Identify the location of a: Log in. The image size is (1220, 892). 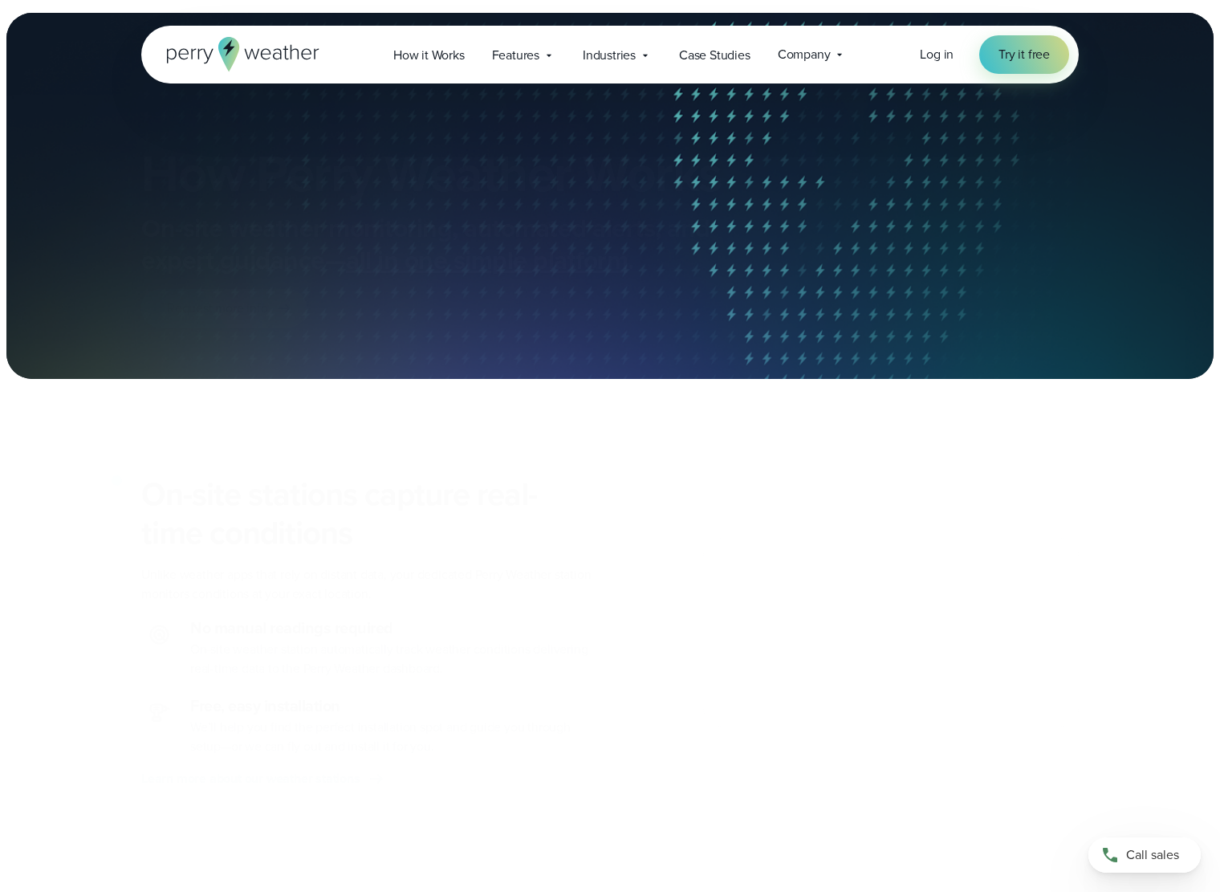
(937, 55).